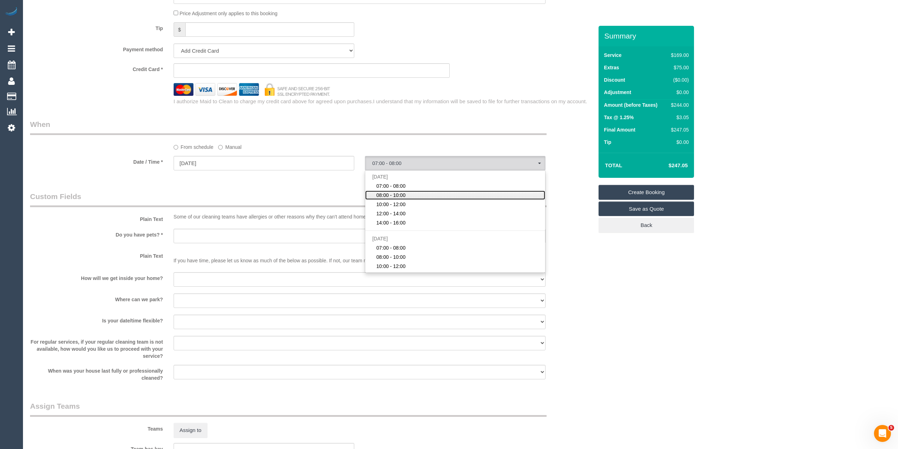 The height and width of the screenshot is (449, 898). I want to click on a: Create Booking, so click(646, 192).